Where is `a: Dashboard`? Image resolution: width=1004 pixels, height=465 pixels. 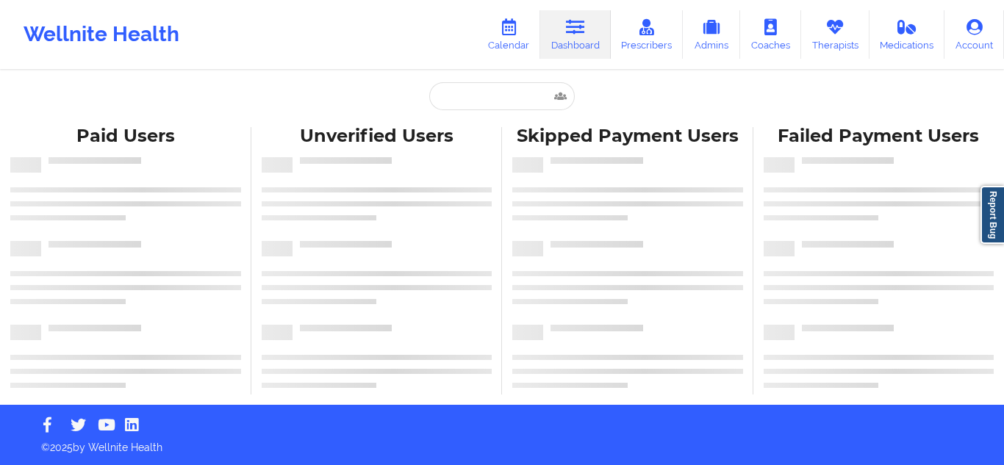 a: Dashboard is located at coordinates (575, 35).